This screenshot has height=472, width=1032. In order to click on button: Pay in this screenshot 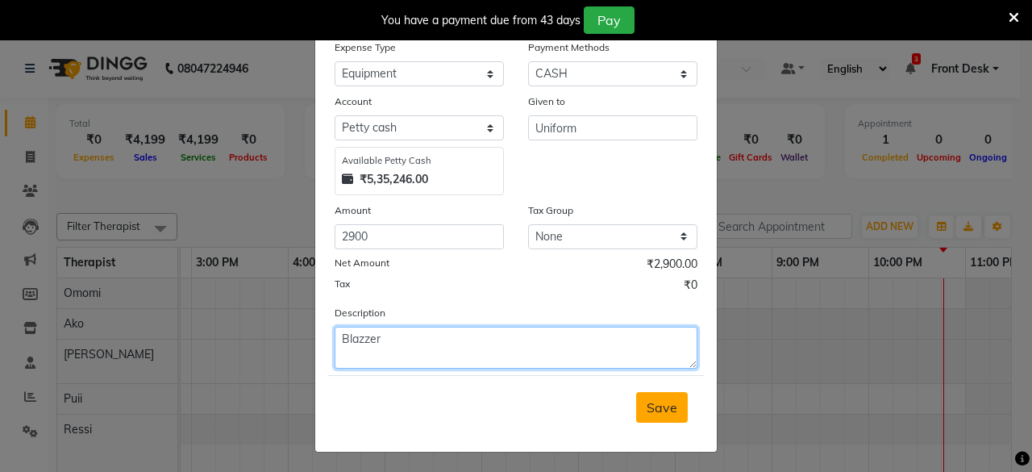, I will do `click(609, 20)`.